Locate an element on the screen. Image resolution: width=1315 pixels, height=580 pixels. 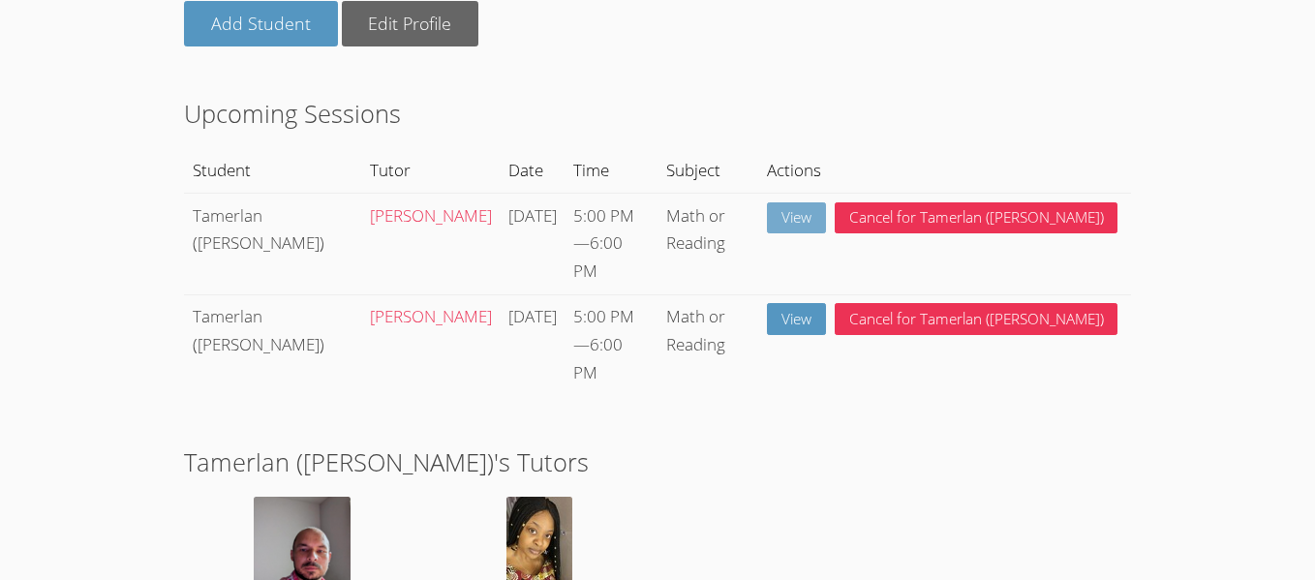
th: Student is located at coordinates (272, 170).